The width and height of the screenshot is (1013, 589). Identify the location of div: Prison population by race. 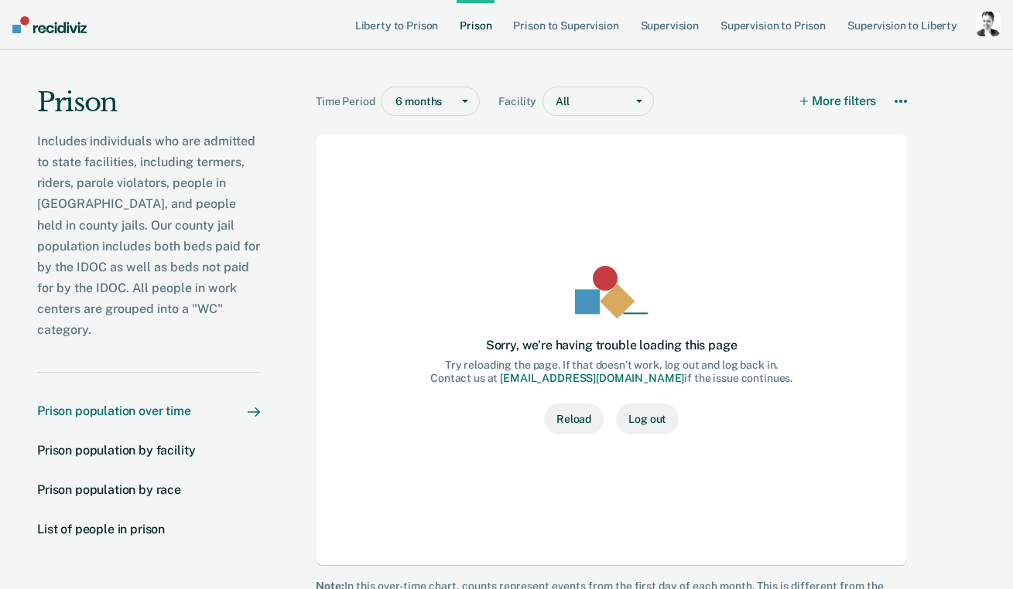
(109, 490).